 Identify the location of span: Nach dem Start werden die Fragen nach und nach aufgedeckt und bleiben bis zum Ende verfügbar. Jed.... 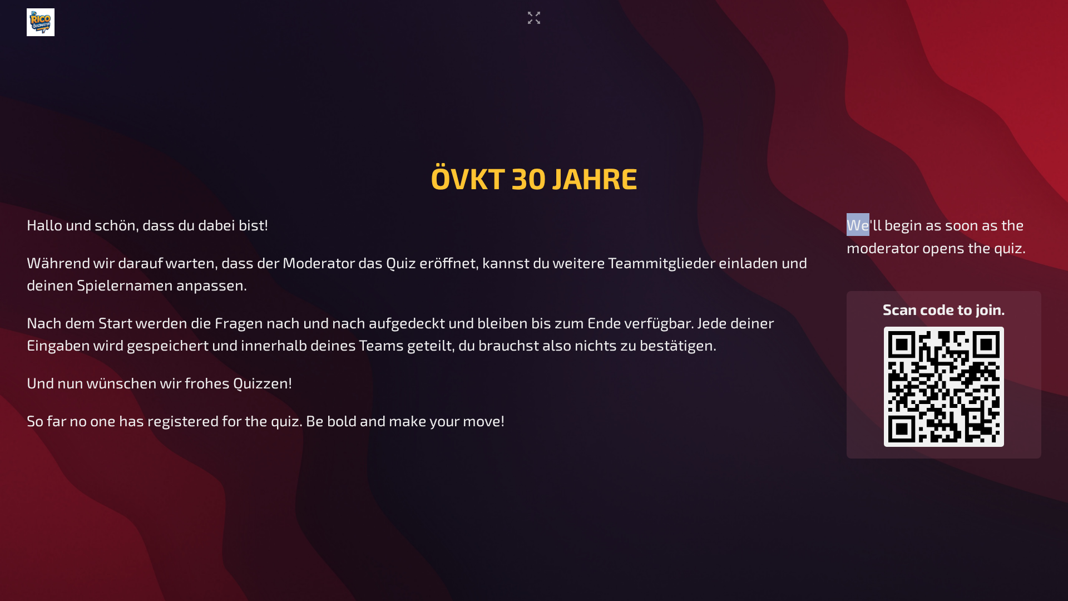
(402, 333).